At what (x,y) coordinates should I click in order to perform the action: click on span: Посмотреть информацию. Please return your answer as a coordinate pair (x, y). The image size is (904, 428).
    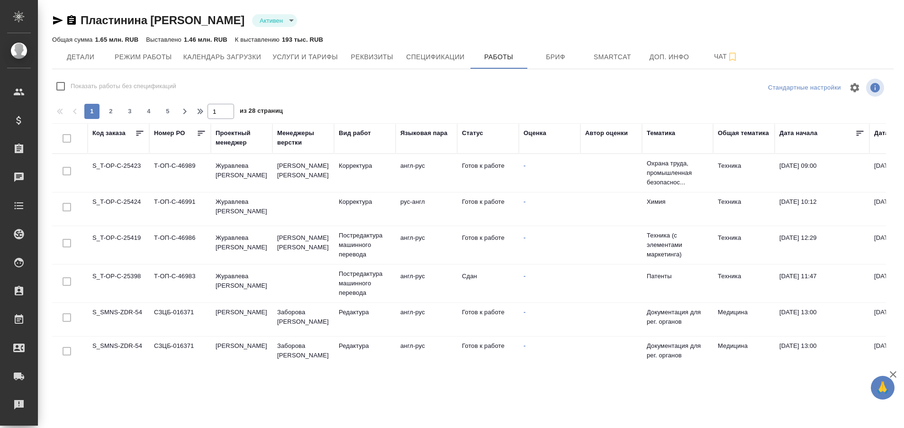
    Looking at the image, I should click on (876, 88).